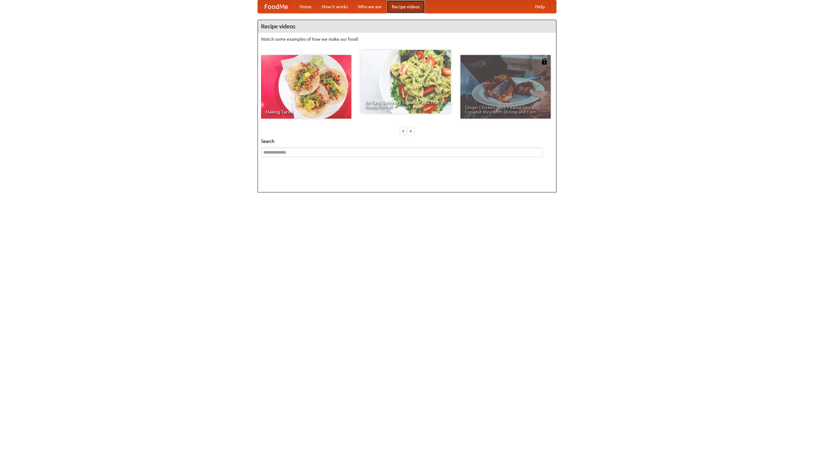  What do you see at coordinates (544, 61) in the screenshot?
I see `img: 483408.png` at bounding box center [544, 61].